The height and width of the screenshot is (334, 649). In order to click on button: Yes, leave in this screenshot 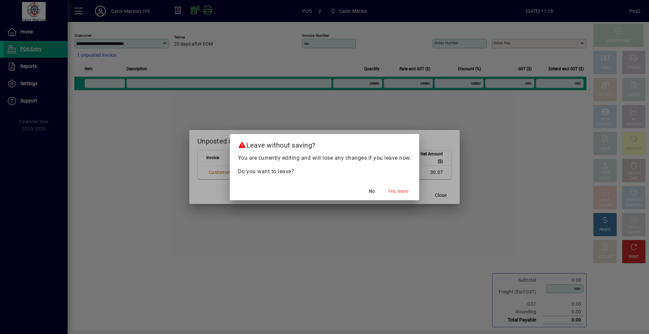, I will do `click(398, 192)`.